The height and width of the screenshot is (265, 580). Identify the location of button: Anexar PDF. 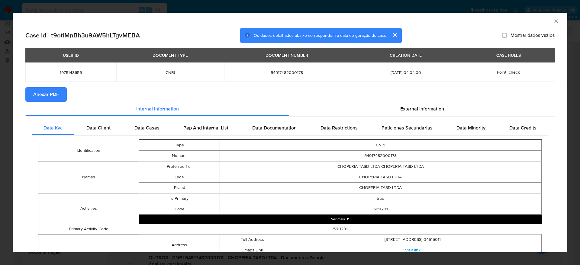
(46, 95).